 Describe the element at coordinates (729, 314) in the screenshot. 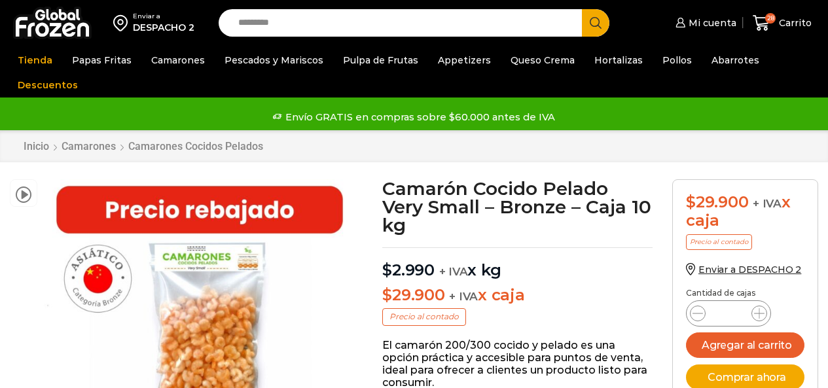

I see `input: Product quantity` at that location.